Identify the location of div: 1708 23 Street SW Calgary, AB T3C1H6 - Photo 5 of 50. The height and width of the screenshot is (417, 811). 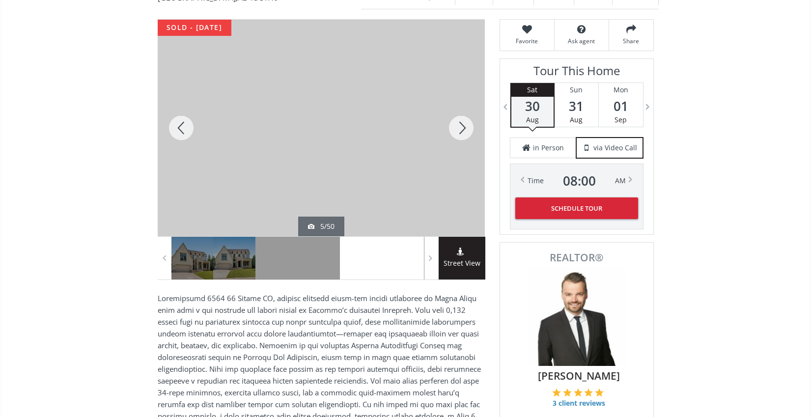
(321, 128).